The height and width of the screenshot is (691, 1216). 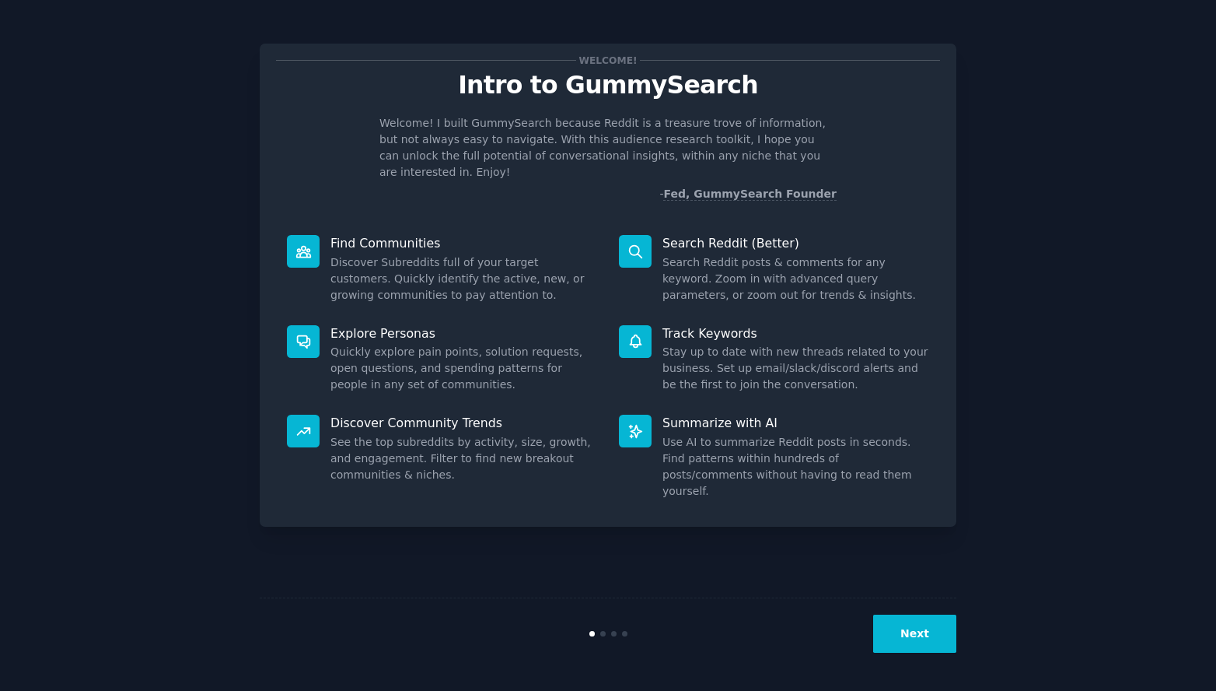 What do you see at coordinates (608, 60) in the screenshot?
I see `span: Welcome!` at bounding box center [608, 60].